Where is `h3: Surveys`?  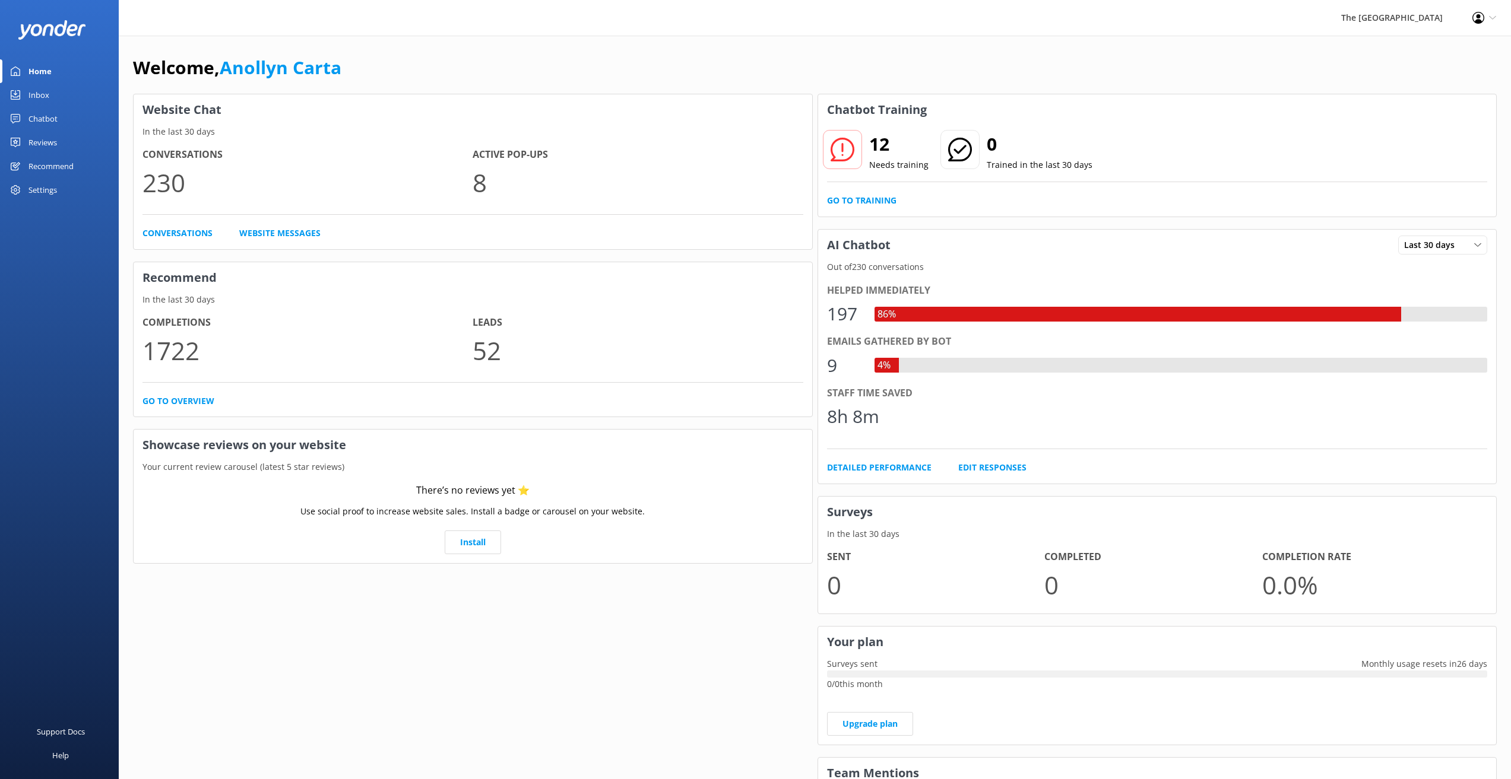 h3: Surveys is located at coordinates (1157, 512).